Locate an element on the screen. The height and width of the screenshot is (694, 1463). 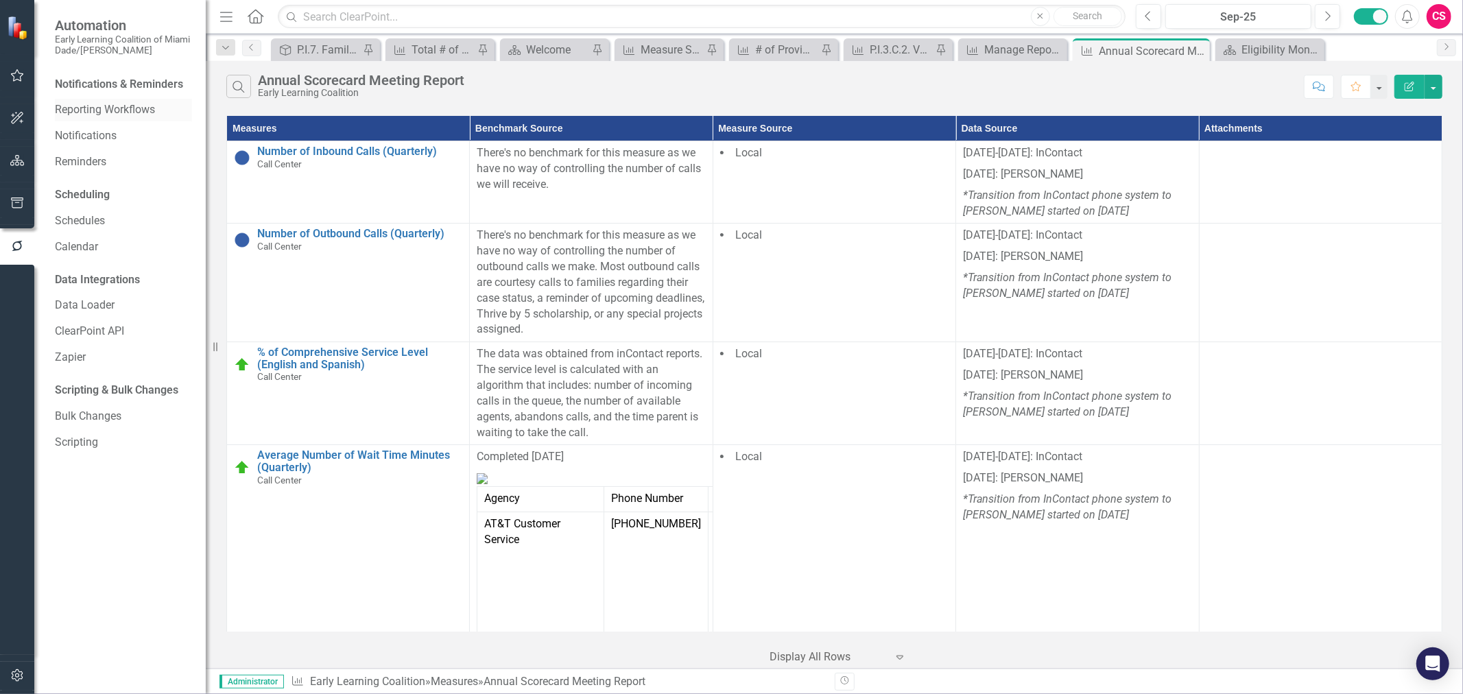
div: Scheduling is located at coordinates (82, 195).